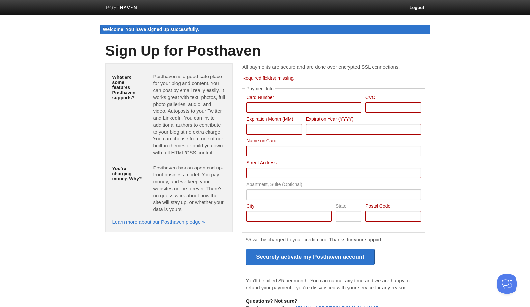  I want to click on legend: Payment Info, so click(260, 89).